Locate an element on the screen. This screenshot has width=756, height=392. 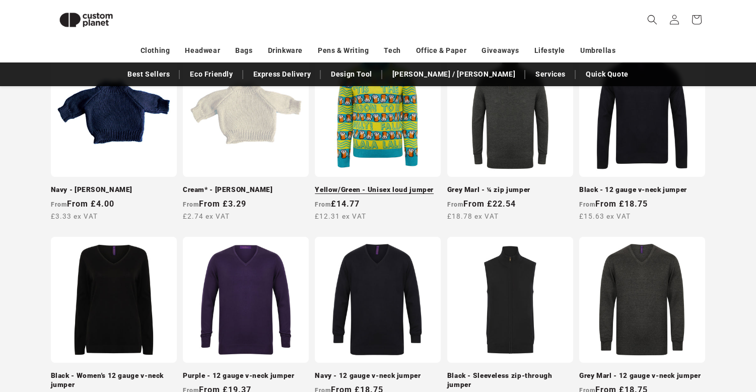
img: Custom Planet is located at coordinates (86, 20).